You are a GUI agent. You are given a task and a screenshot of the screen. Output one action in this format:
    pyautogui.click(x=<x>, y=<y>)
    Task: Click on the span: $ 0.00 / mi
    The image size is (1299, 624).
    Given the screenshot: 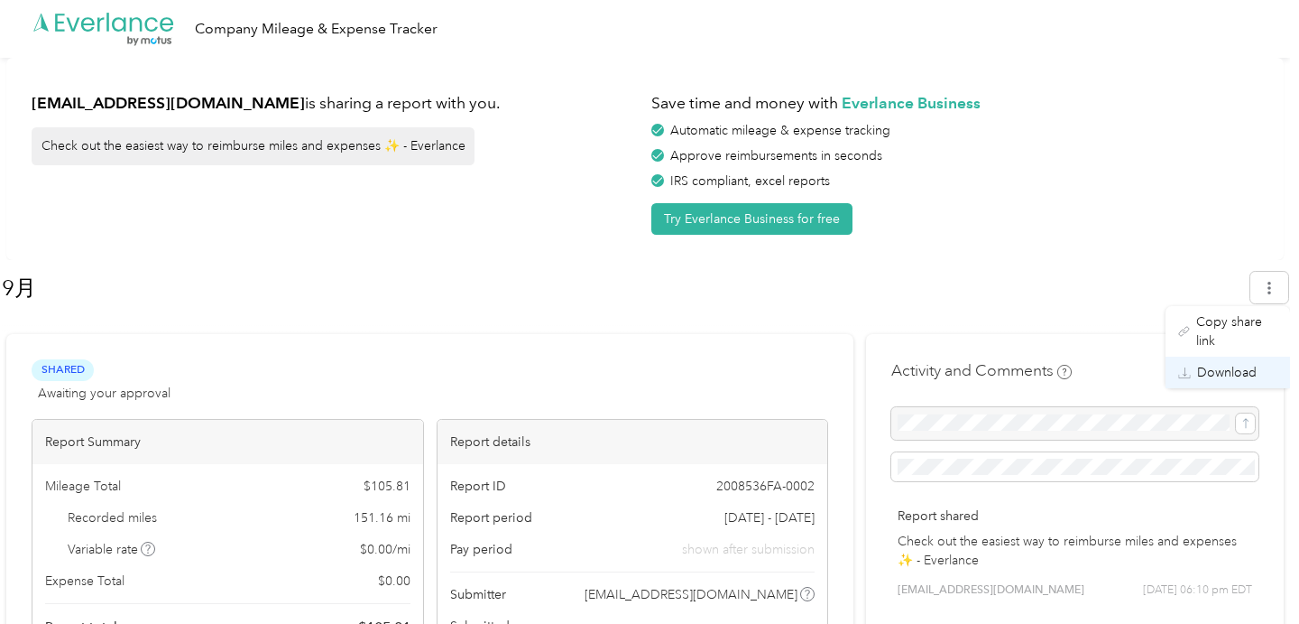 What is the action you would take?
    pyautogui.click(x=385, y=549)
    